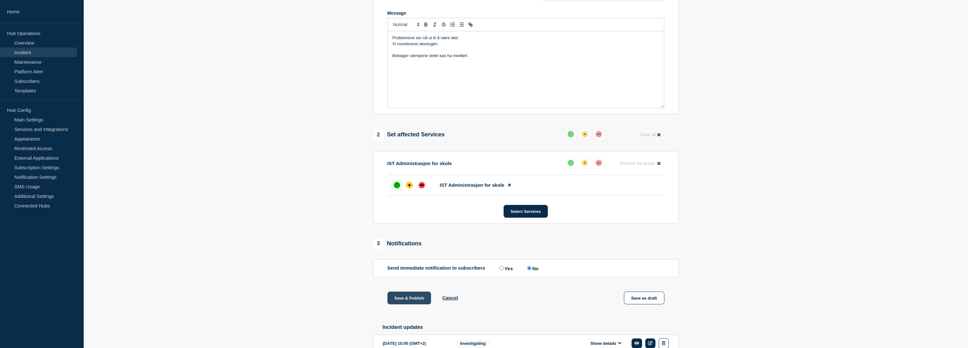  I want to click on button: Save as draft, so click(644, 298).